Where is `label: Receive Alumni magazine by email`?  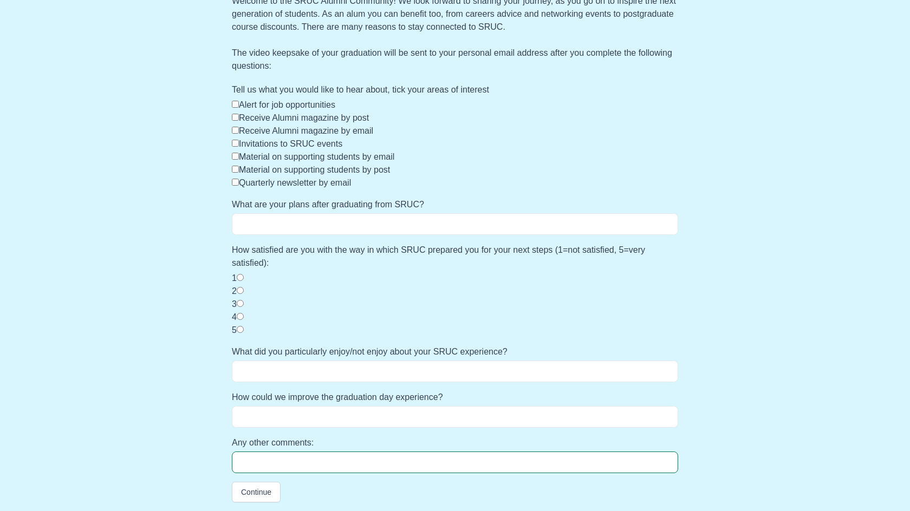
label: Receive Alumni magazine by email is located at coordinates (306, 131).